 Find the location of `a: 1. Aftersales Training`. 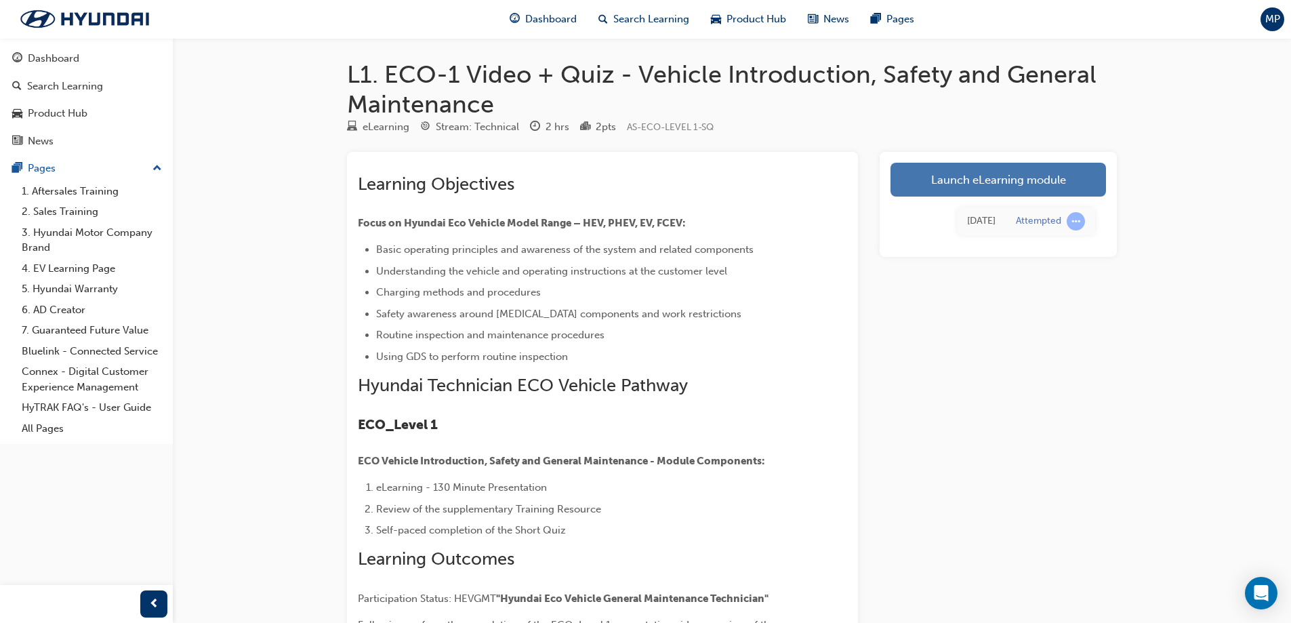

a: 1. Aftersales Training is located at coordinates (91, 191).